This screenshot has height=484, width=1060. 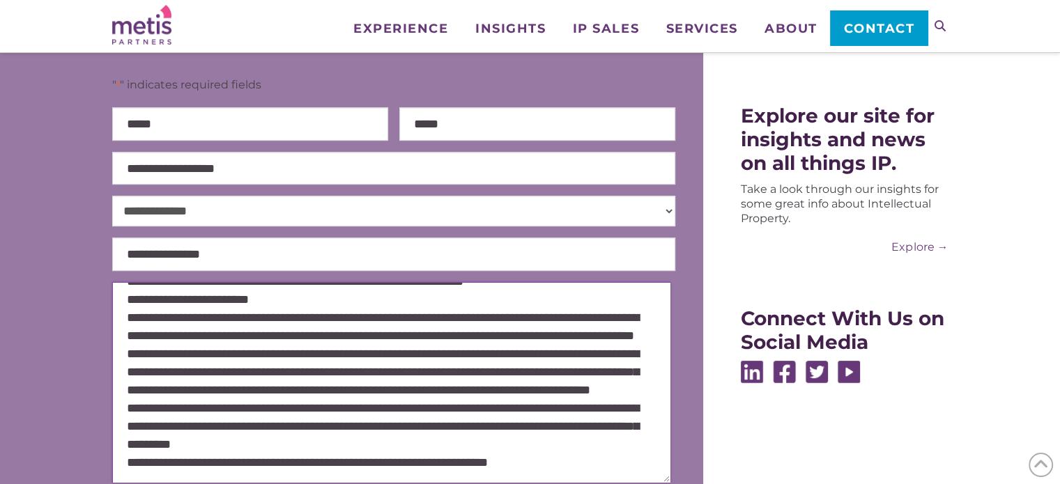 What do you see at coordinates (844, 139) in the screenshot?
I see `div: Explore our site for insights and news on all things IP.` at bounding box center [844, 139].